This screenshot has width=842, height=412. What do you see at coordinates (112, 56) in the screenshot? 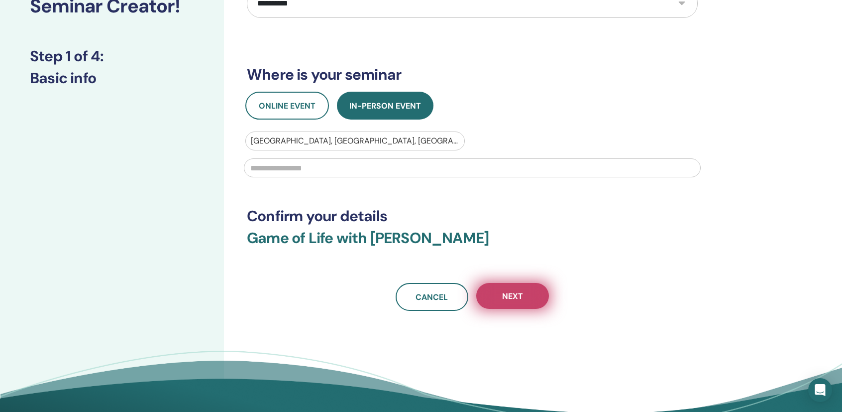
I see `h3: Step 1 of 4 :` at bounding box center [112, 56].